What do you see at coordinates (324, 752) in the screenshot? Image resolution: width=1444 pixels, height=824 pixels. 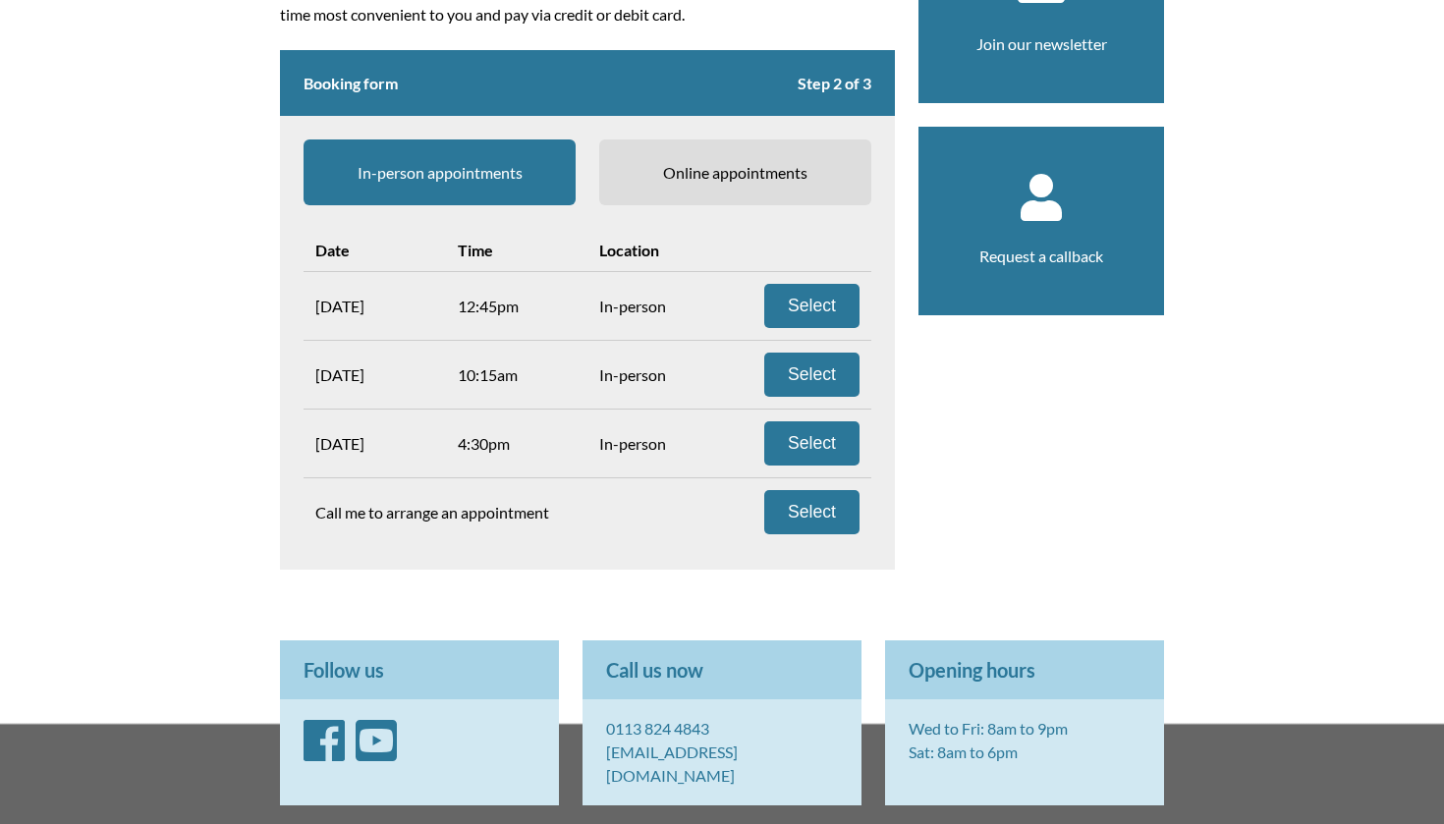 I see `a: Facebook` at bounding box center [324, 752].